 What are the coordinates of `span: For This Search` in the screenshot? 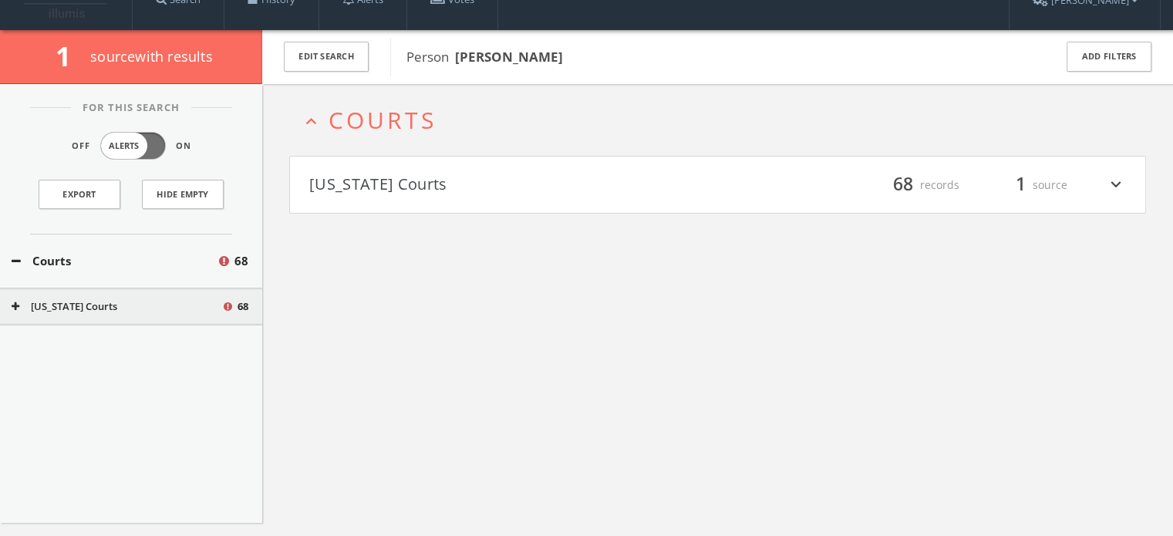 It's located at (131, 108).